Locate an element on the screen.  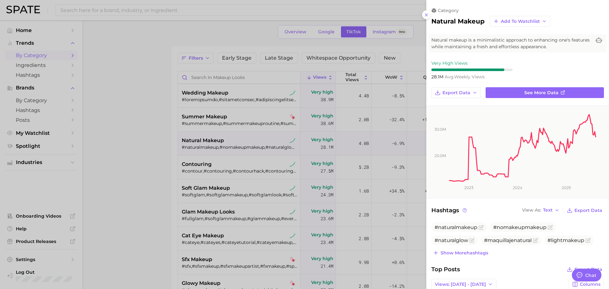
tspan: 2025 is located at coordinates (566, 188).